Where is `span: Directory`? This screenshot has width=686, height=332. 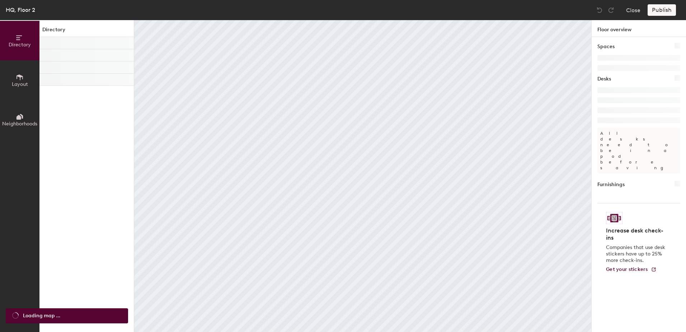
span: Directory is located at coordinates (20, 44).